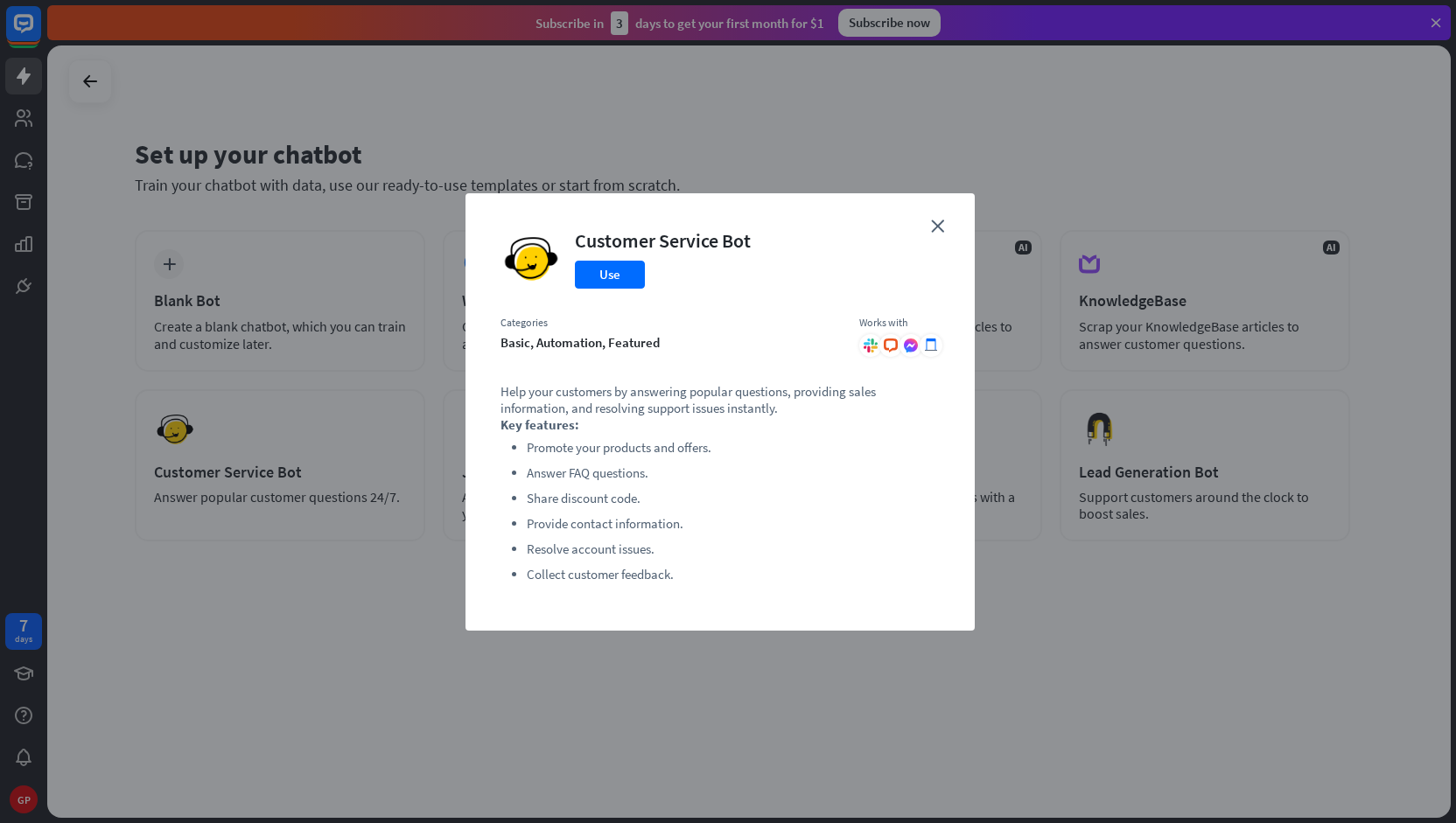  What do you see at coordinates (733, 549) in the screenshot?
I see `li: Resolve account issues.` at bounding box center [733, 549].